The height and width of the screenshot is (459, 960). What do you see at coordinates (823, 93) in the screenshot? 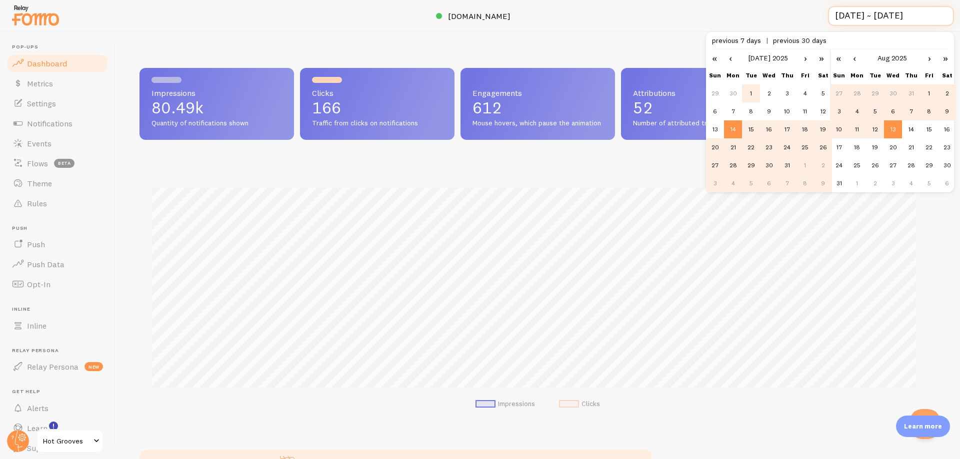
I see `td: 2025. 07. 05.` at bounding box center [823, 93].